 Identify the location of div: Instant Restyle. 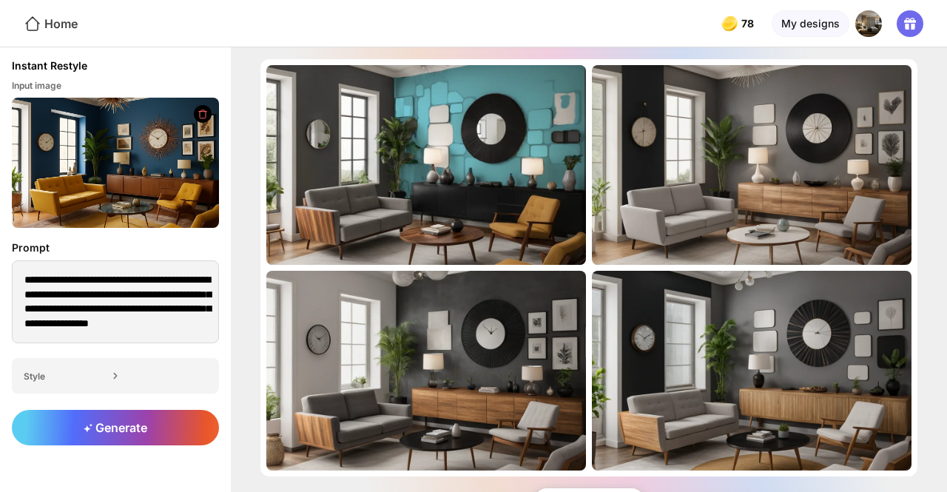
(50, 66).